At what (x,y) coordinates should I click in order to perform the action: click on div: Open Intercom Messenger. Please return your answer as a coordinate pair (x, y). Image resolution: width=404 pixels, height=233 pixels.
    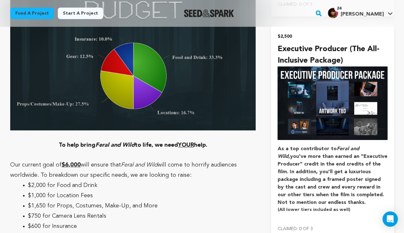
    Looking at the image, I should click on (390, 219).